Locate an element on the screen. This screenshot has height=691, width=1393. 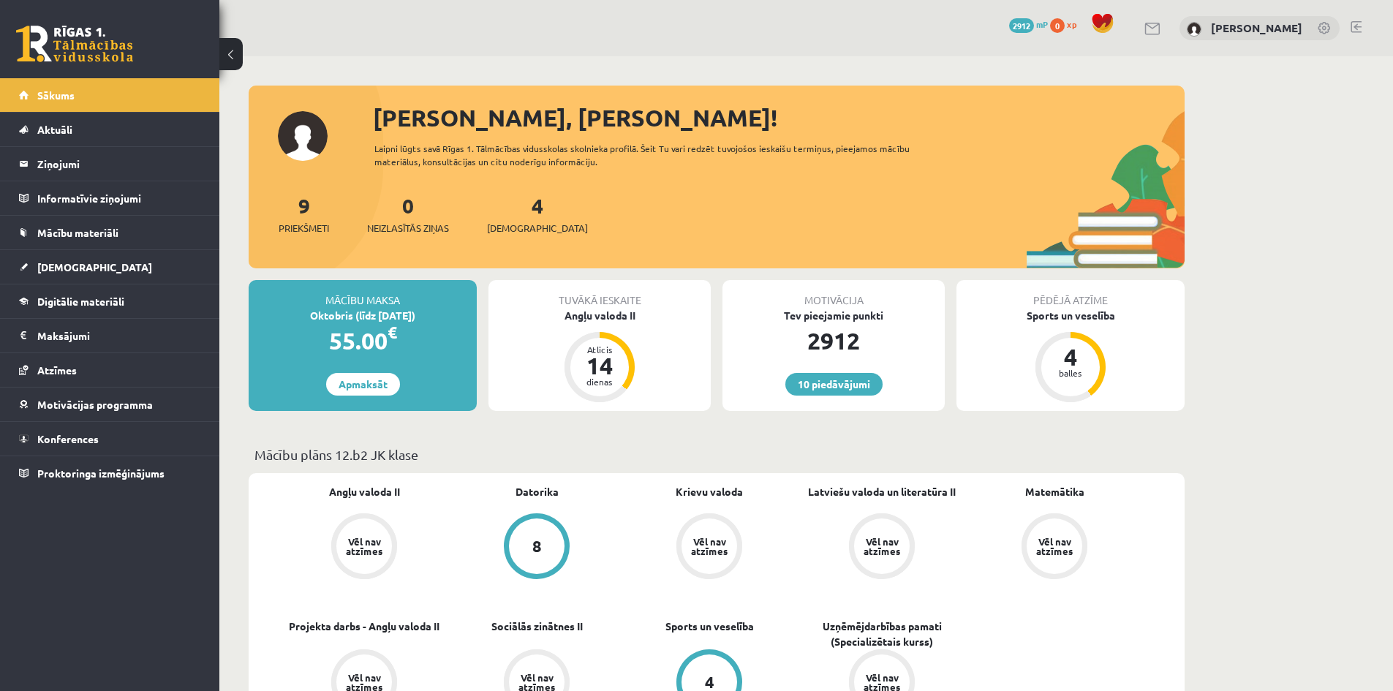
a: 0Neizlasītās ziņas is located at coordinates (408, 214).